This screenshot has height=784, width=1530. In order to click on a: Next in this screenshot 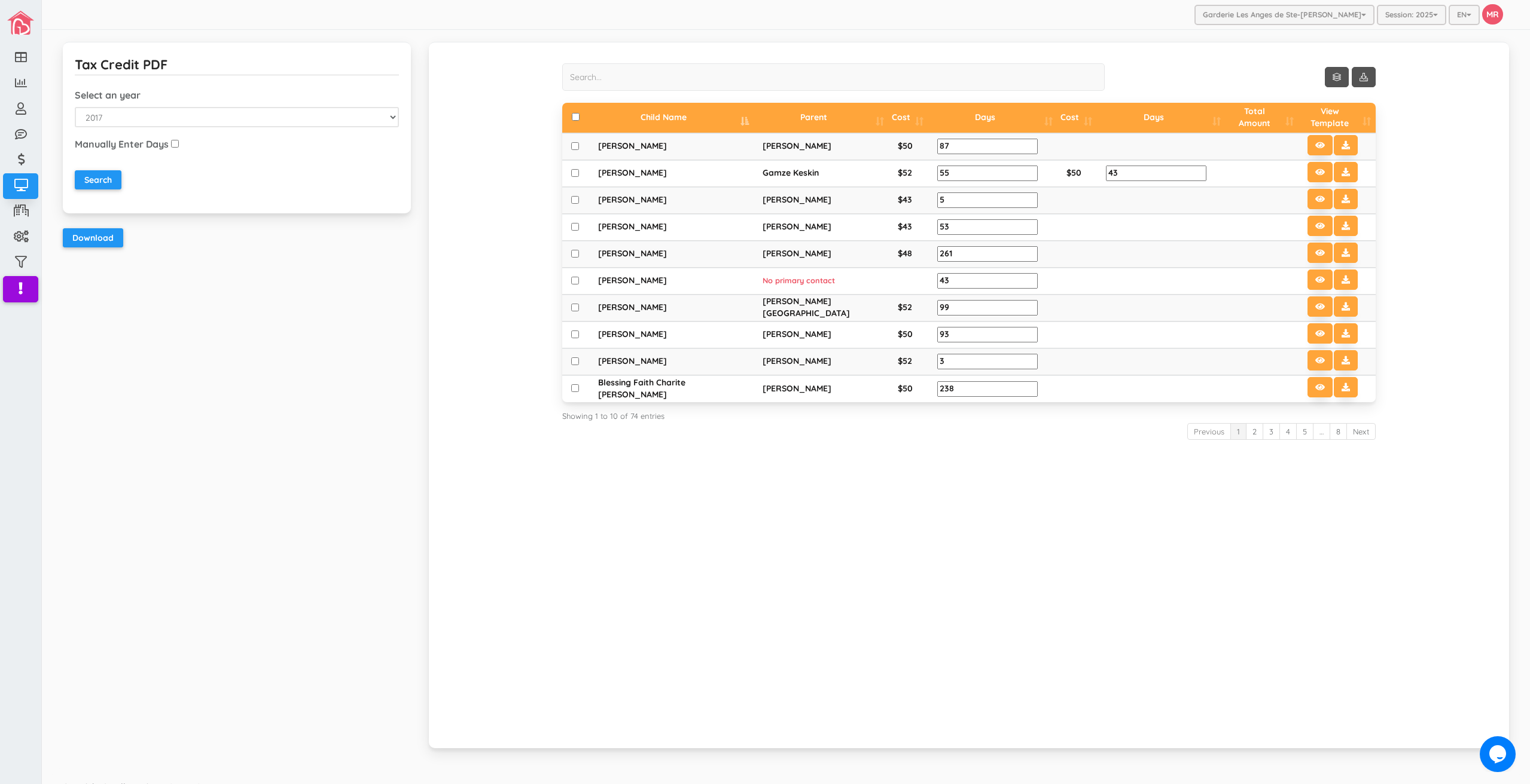, I will do `click(1361, 432)`.